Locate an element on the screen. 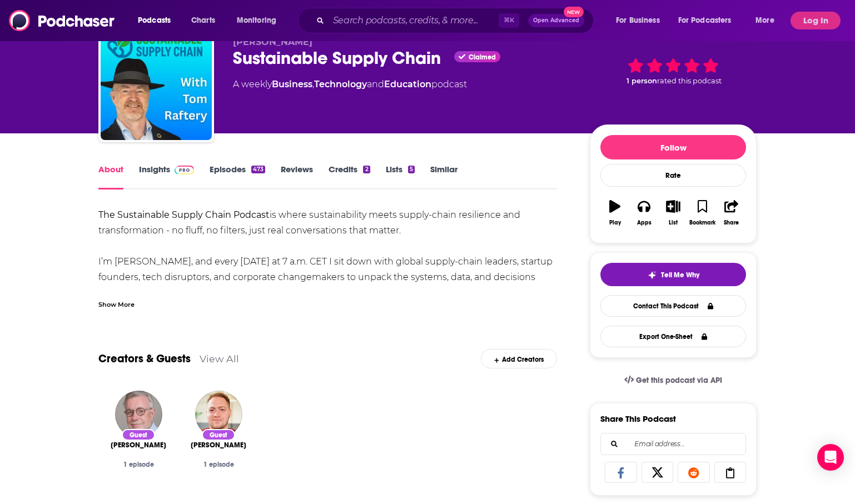  a: Similar is located at coordinates (444, 177).